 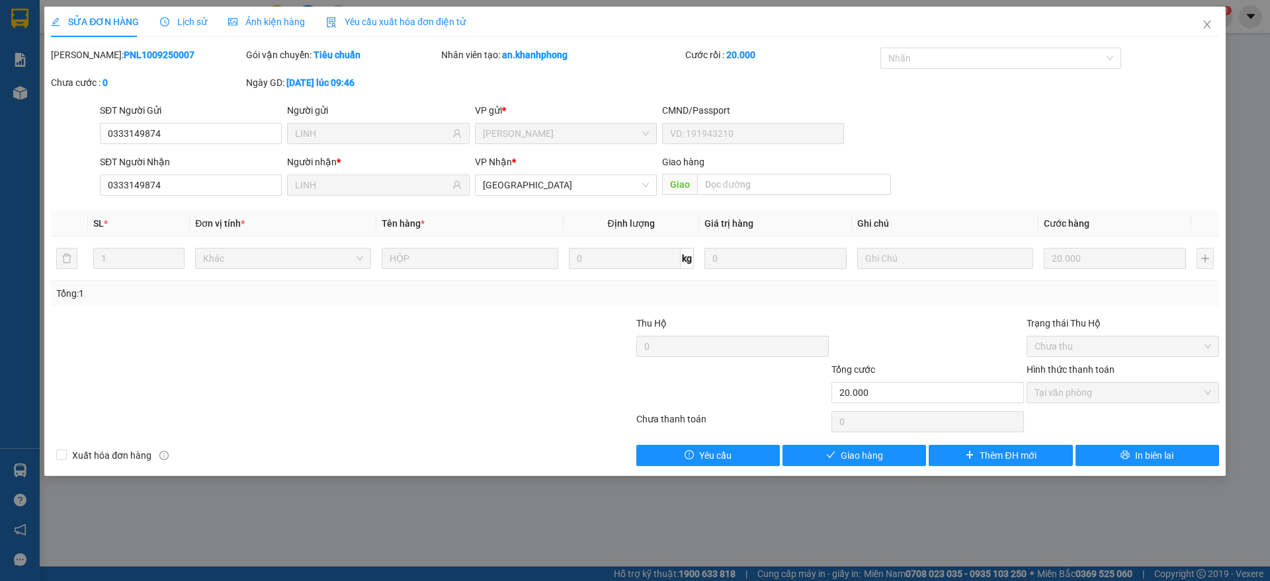 I want to click on div: Tổng: 1, so click(x=273, y=294).